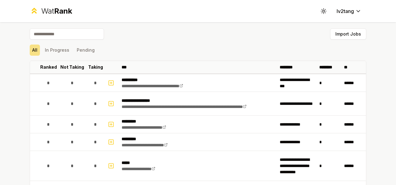 The width and height of the screenshot is (396, 185). What do you see at coordinates (346, 11) in the screenshot?
I see `span: lv2tang` at bounding box center [346, 11].